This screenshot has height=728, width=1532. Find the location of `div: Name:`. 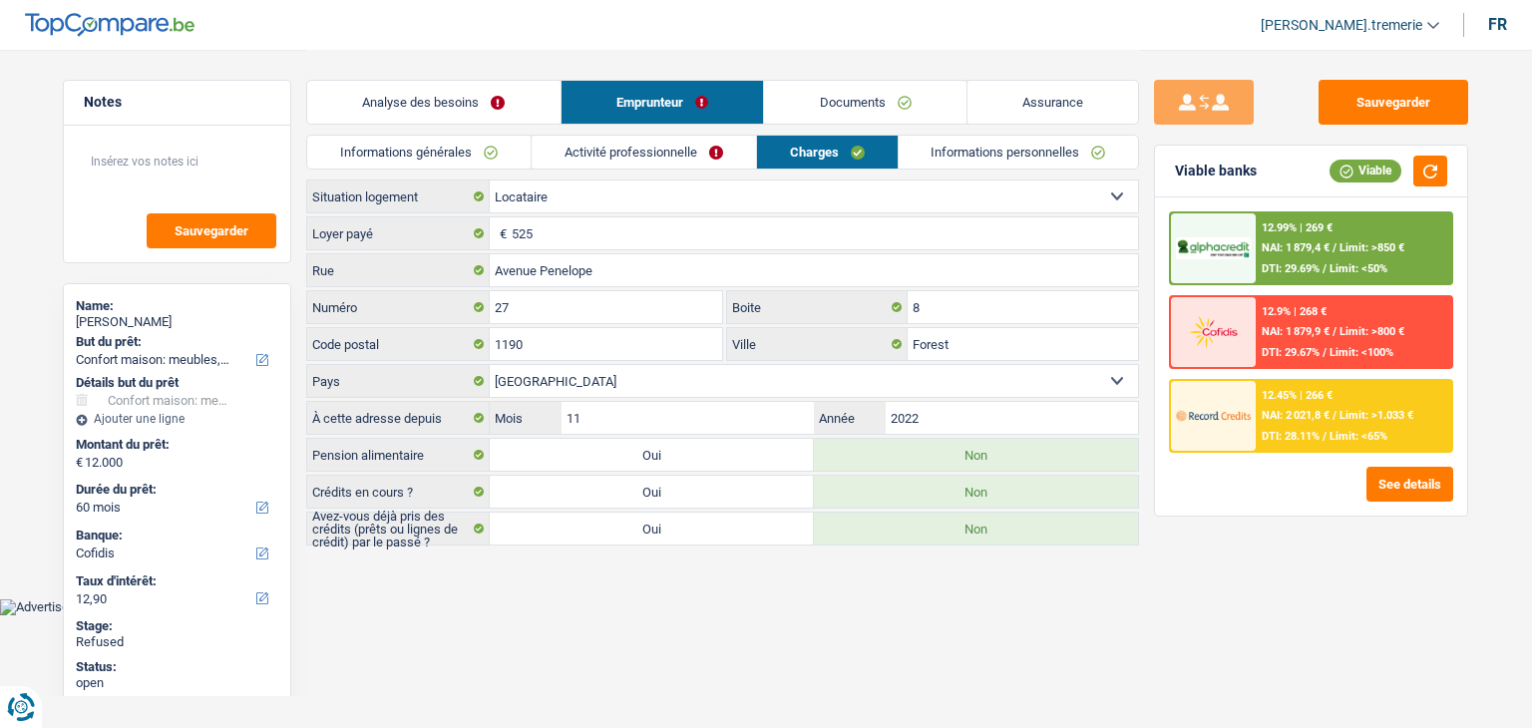

div: Name: is located at coordinates (176, 306).